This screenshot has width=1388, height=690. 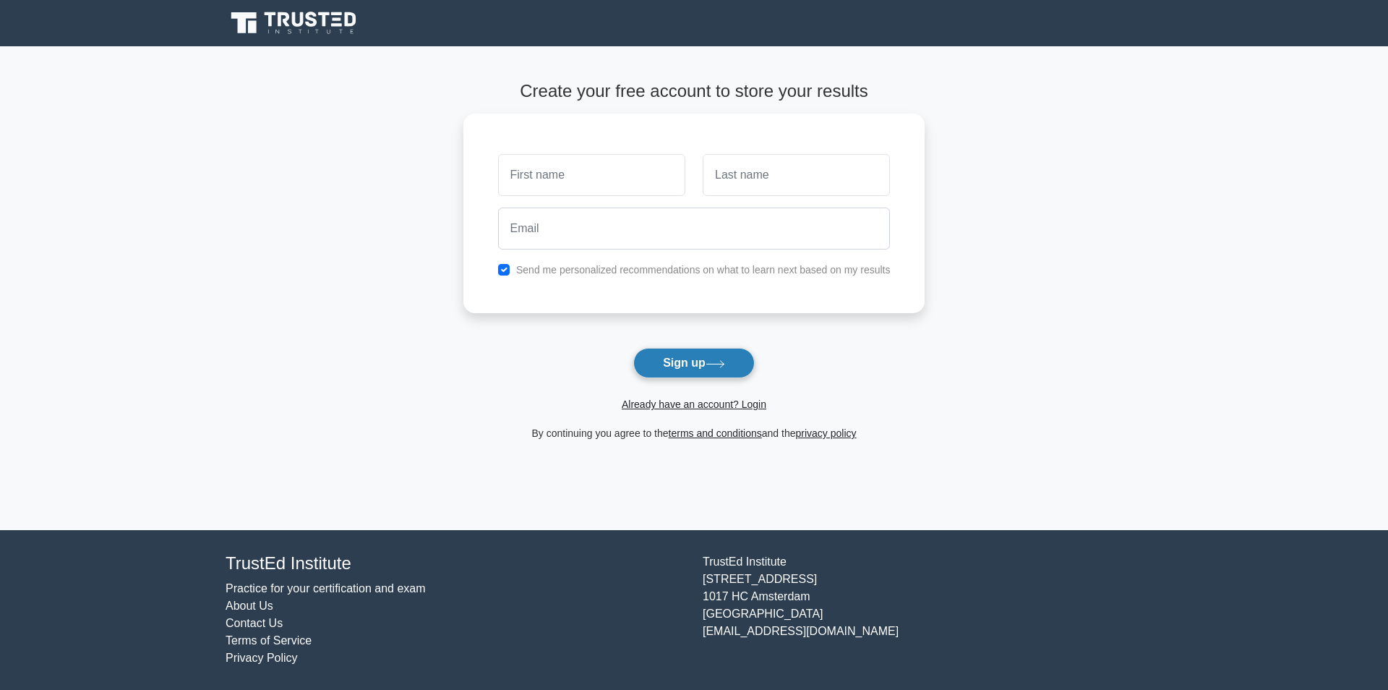 What do you see at coordinates (826, 433) in the screenshot?
I see `a: privacy policy` at bounding box center [826, 433].